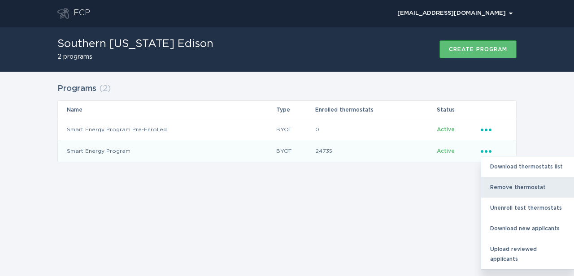 The image size is (574, 276). Describe the element at coordinates (478, 49) in the screenshot. I see `button: Create program` at that location.